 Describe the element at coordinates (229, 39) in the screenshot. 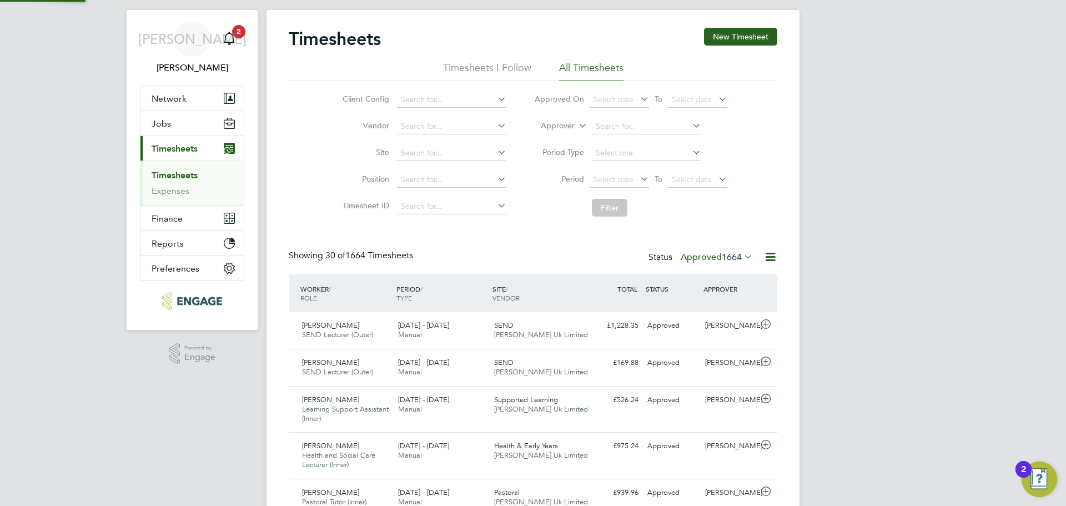

I see `a: 2` at that location.